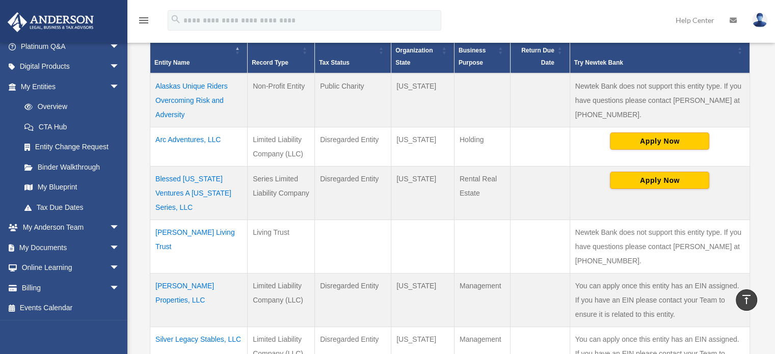  What do you see at coordinates (172, 63) in the screenshot?
I see `span: Entity Name` at bounding box center [172, 63].